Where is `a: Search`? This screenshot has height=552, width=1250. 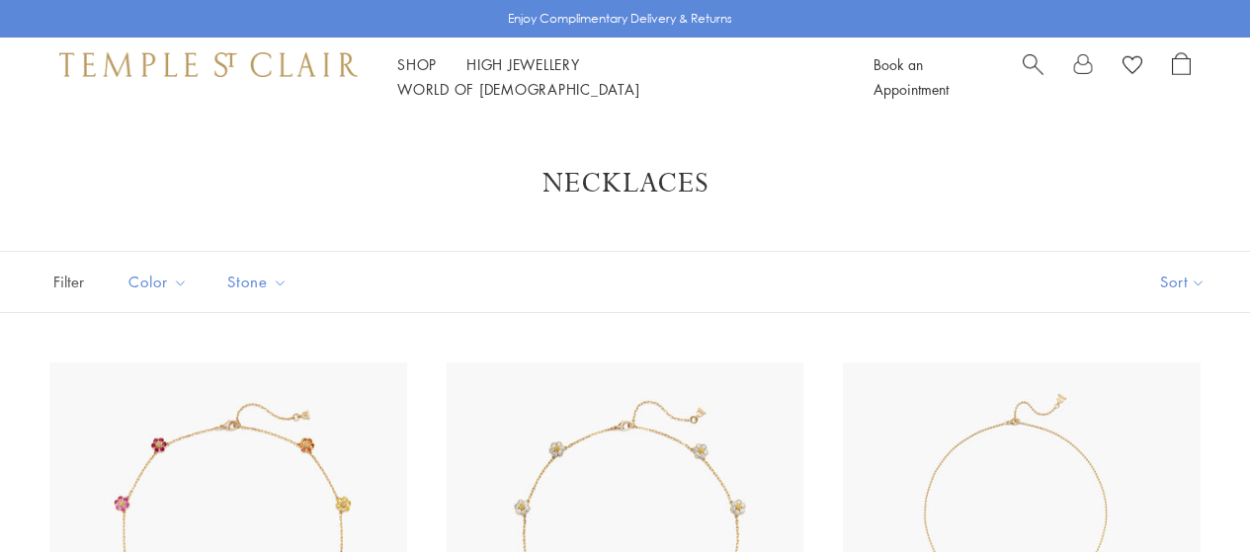 a: Search is located at coordinates (1033, 77).